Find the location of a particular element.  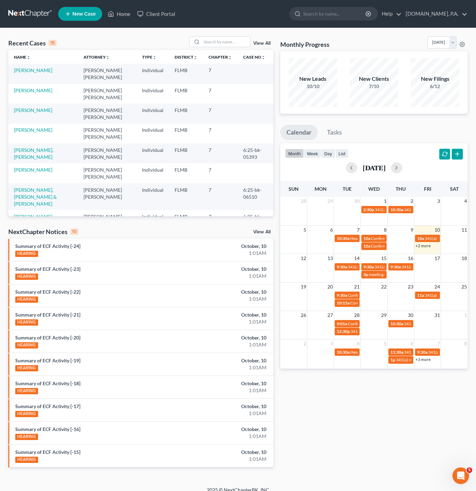

a: Summary of ECF Activity [-19] is located at coordinates (48, 360).